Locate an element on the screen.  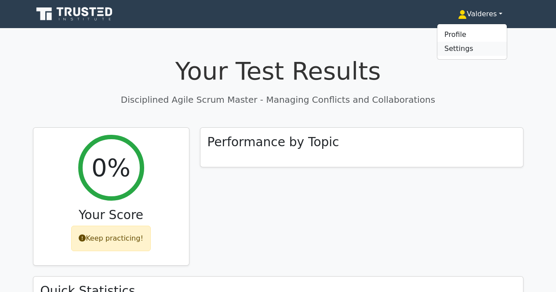
p: Disciplined Agile Scrum Master - Managing Conflicts and Collaborations is located at coordinates (278, 100).